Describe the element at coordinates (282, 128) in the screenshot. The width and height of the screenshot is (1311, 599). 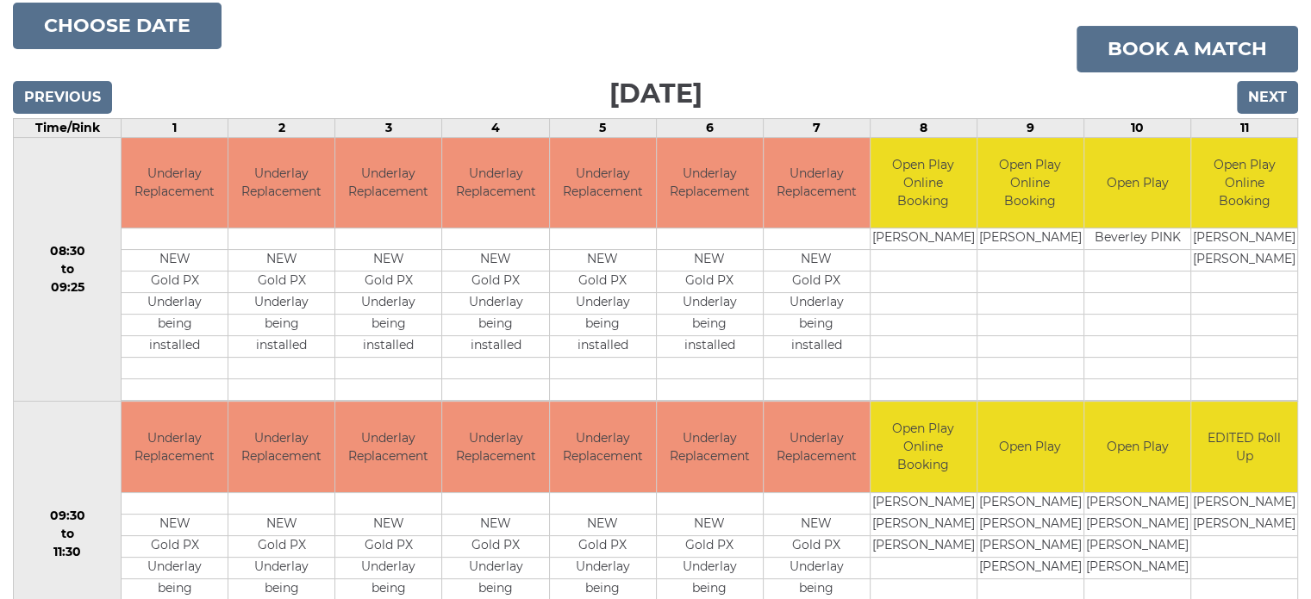
I see `td: 2` at that location.